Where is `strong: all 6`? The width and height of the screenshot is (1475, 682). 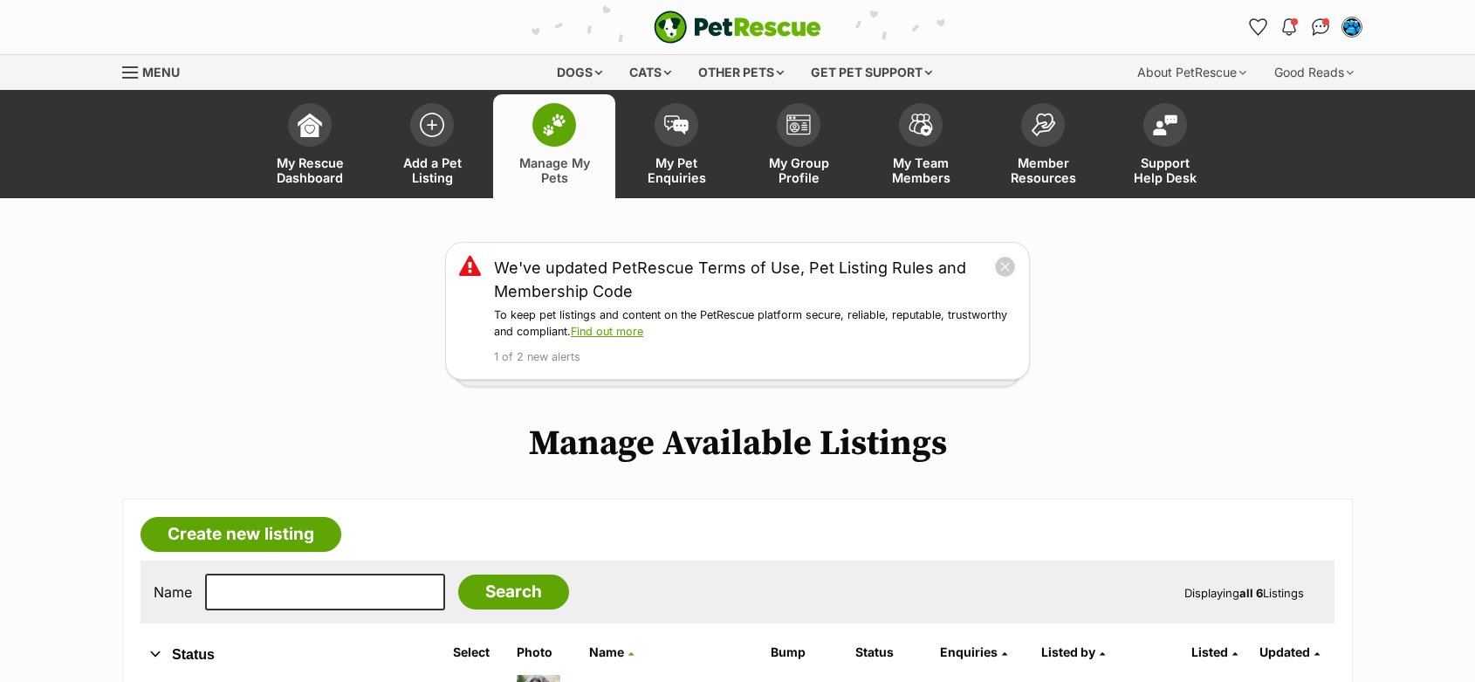
strong: all 6 is located at coordinates (1251, 593).